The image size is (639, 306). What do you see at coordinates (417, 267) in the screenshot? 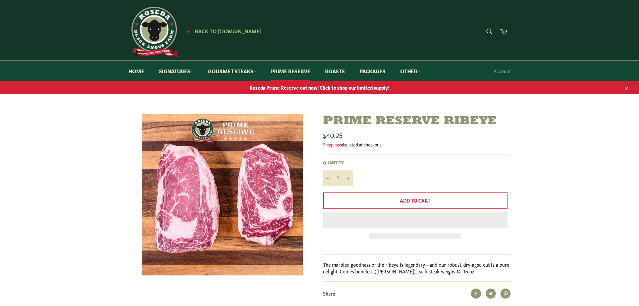
I see `p: The marbled goodness of the ribeye is legendary—and our robust, dry-aged cut is a pure delight. C...` at bounding box center [417, 267].